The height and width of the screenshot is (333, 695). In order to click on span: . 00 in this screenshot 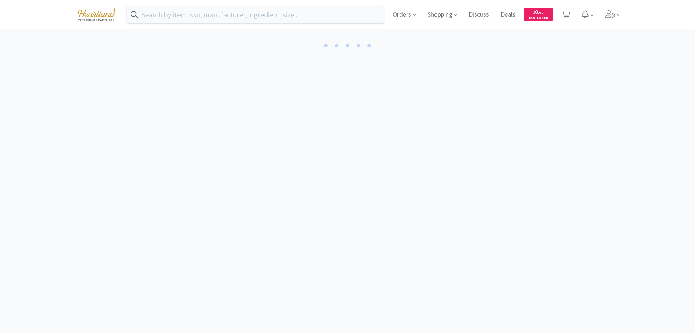, I will do `click(541, 12)`.